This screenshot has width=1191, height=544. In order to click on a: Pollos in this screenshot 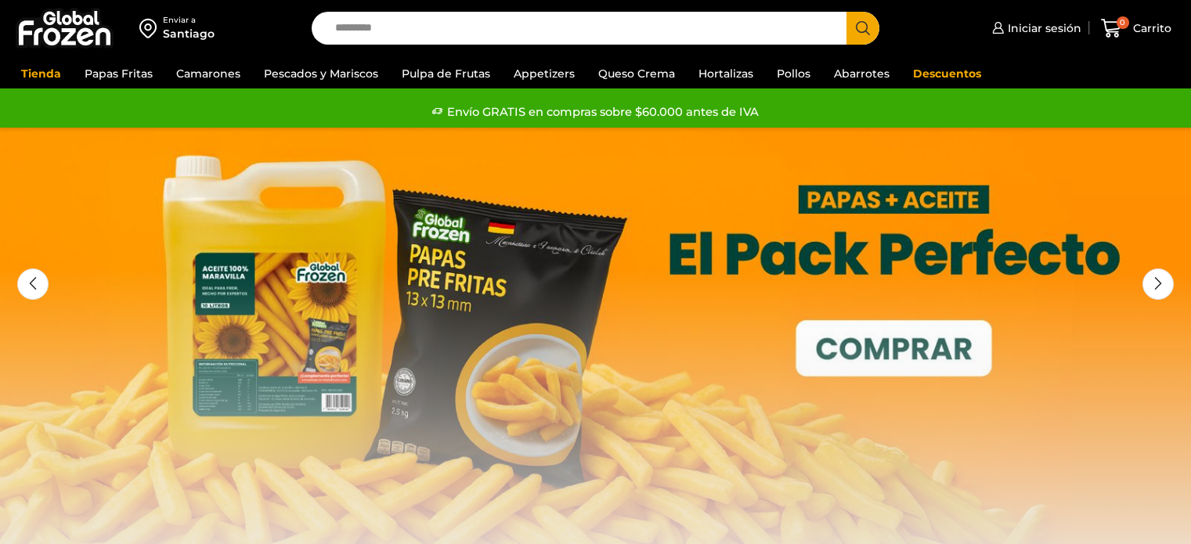, I will do `click(793, 74)`.